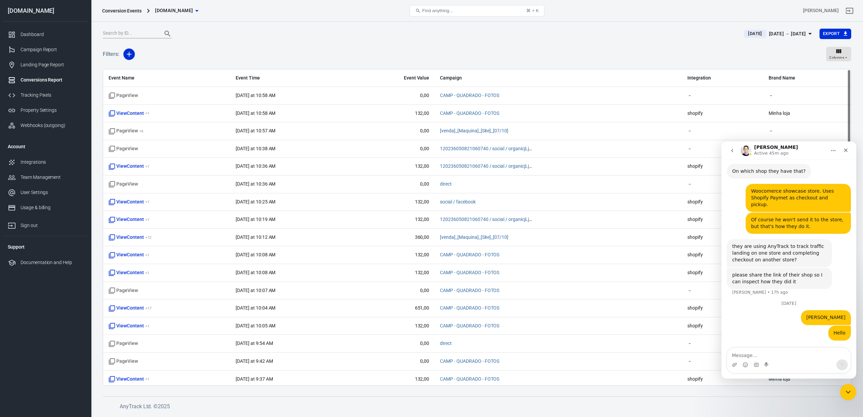 The height and width of the screenshot is (417, 863). What do you see at coordinates (474, 238) in the screenshot?
I see `span: [venda]_[Maquina]_[Site]_[07/10]` at bounding box center [474, 238].